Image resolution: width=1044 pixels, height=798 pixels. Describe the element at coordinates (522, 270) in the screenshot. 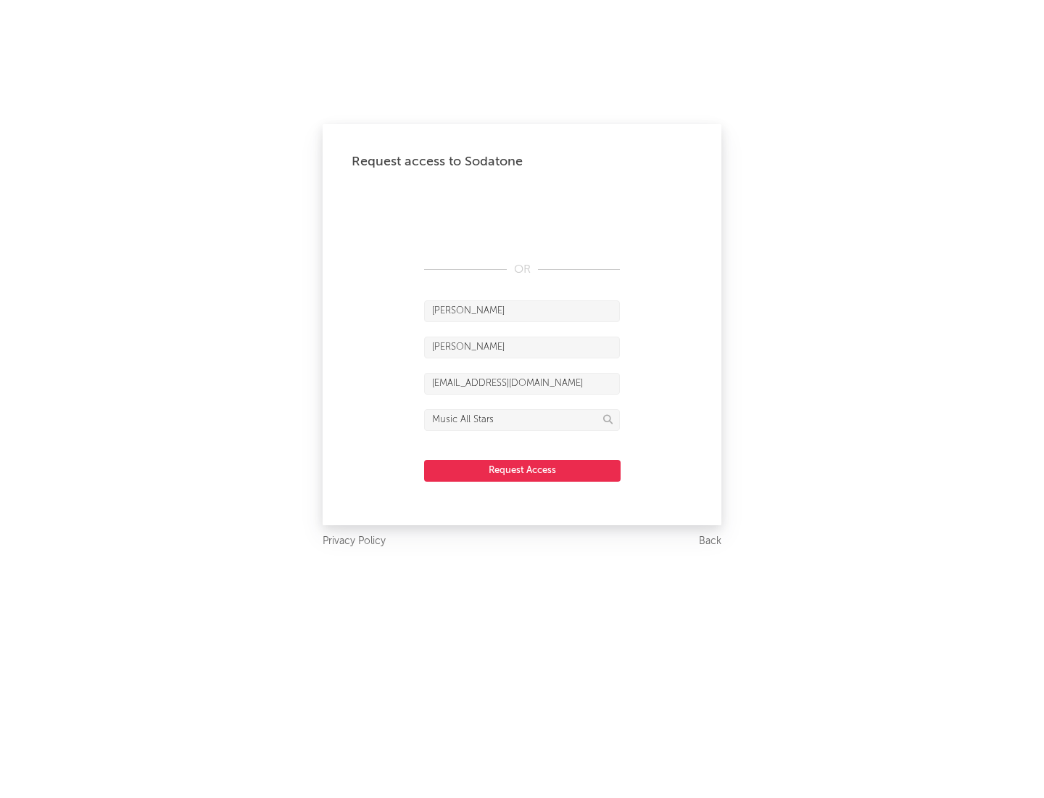

I see `div: OR` at that location.